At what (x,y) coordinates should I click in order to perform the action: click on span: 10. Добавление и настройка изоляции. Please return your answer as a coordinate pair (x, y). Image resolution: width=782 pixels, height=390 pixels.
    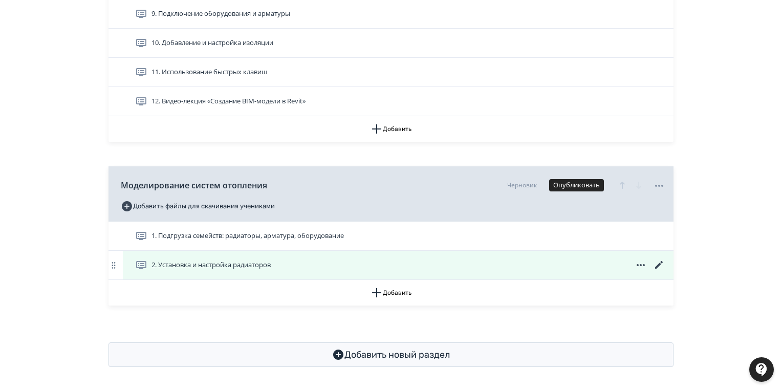
    Looking at the image, I should click on (212, 43).